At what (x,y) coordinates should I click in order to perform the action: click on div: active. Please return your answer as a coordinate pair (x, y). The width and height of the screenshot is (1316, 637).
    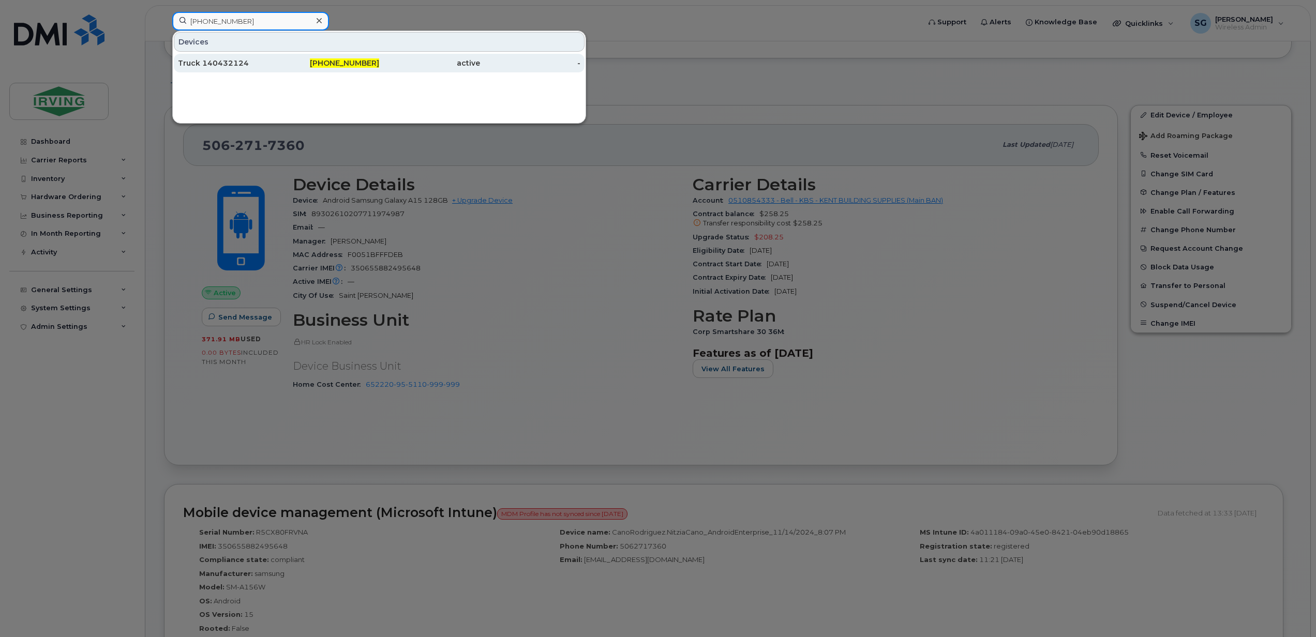
    Looking at the image, I should click on (429, 63).